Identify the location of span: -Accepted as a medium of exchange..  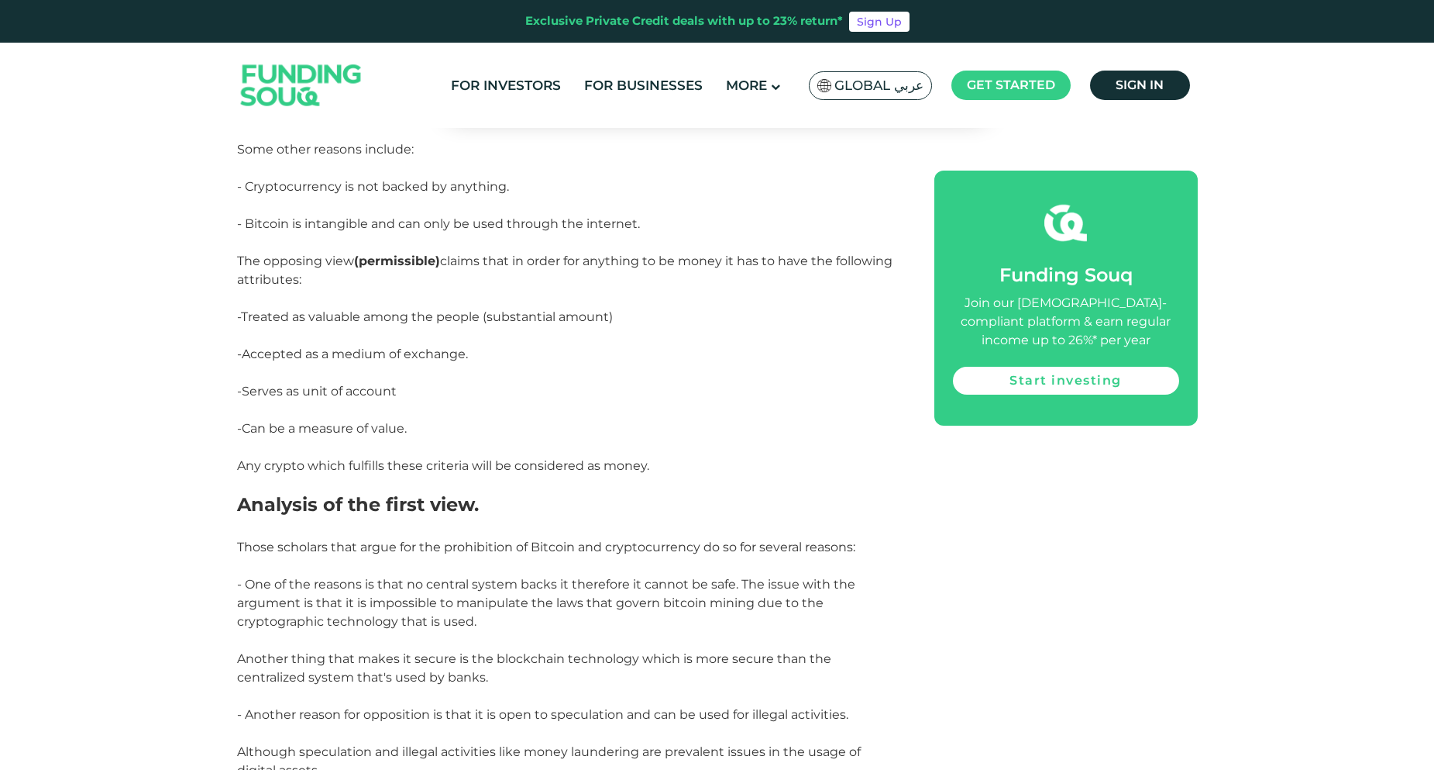
(353, 353).